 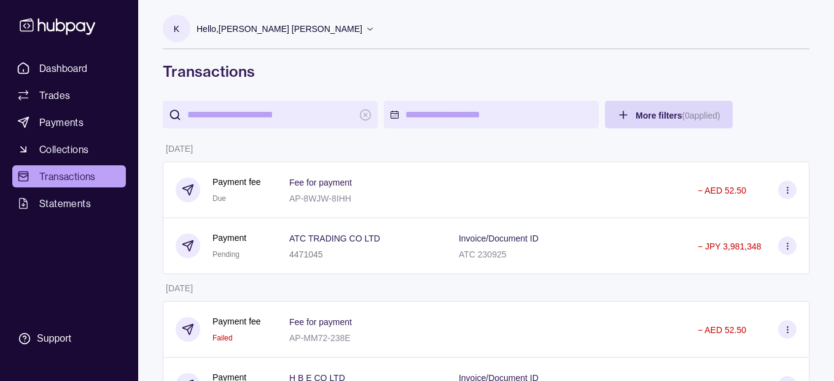 What do you see at coordinates (678, 115) in the screenshot?
I see `span: More filters` at bounding box center [678, 115].